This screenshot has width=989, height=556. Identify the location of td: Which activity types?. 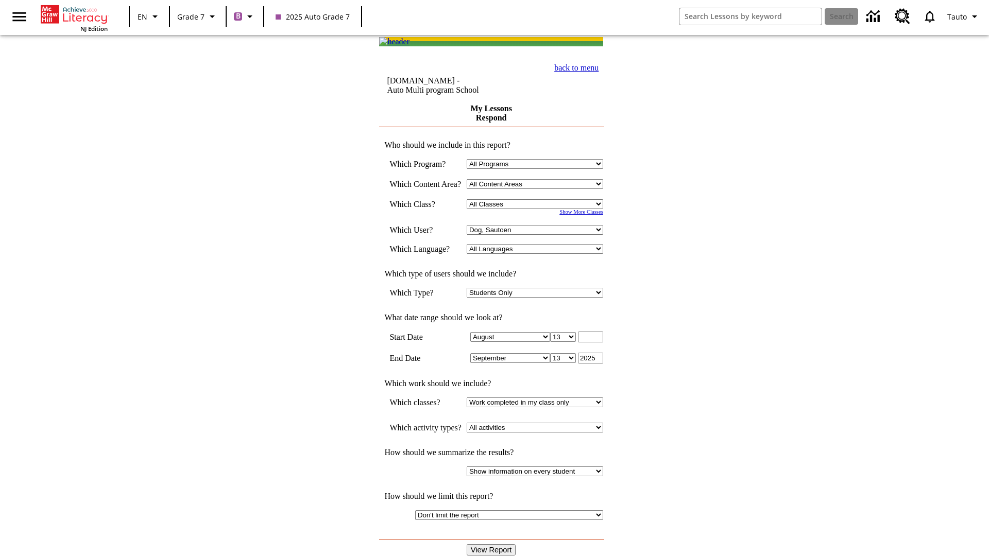
(425, 428).